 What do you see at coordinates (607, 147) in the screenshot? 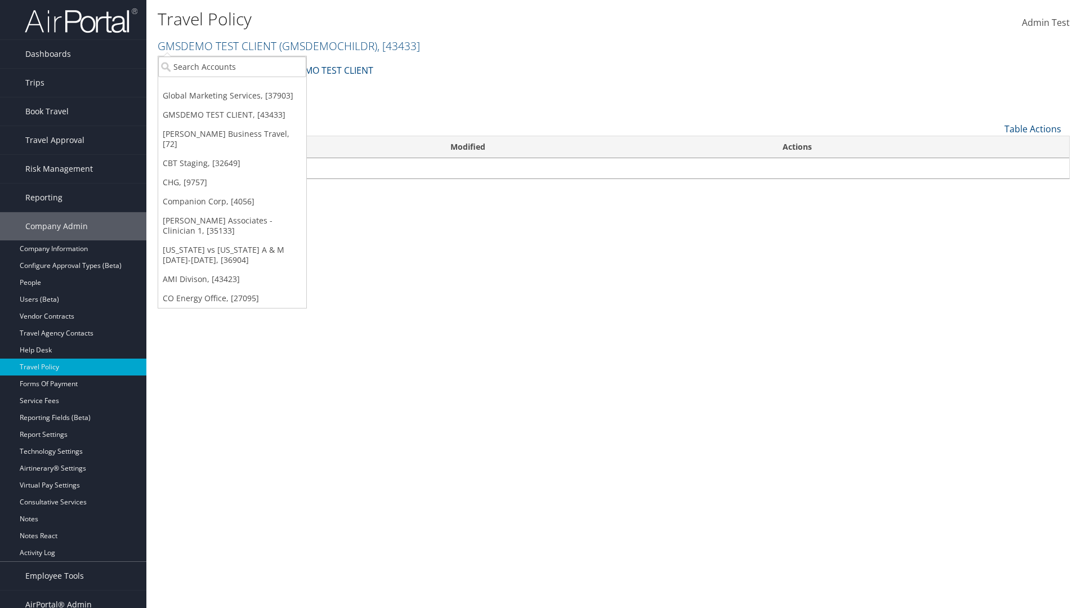
I see `th: Modified: activate to sort column ascending` at bounding box center [607, 147].